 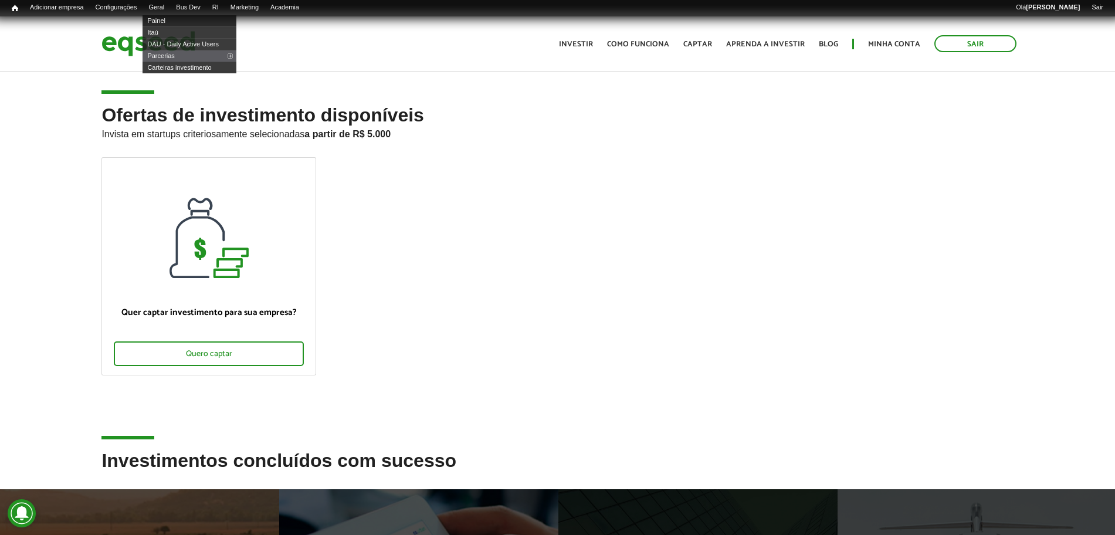 I want to click on a: Bus Dev, so click(x=188, y=8).